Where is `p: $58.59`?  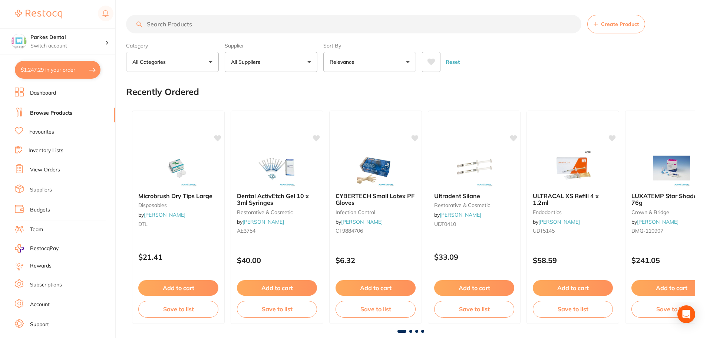
p: $58.59 is located at coordinates (573, 260).